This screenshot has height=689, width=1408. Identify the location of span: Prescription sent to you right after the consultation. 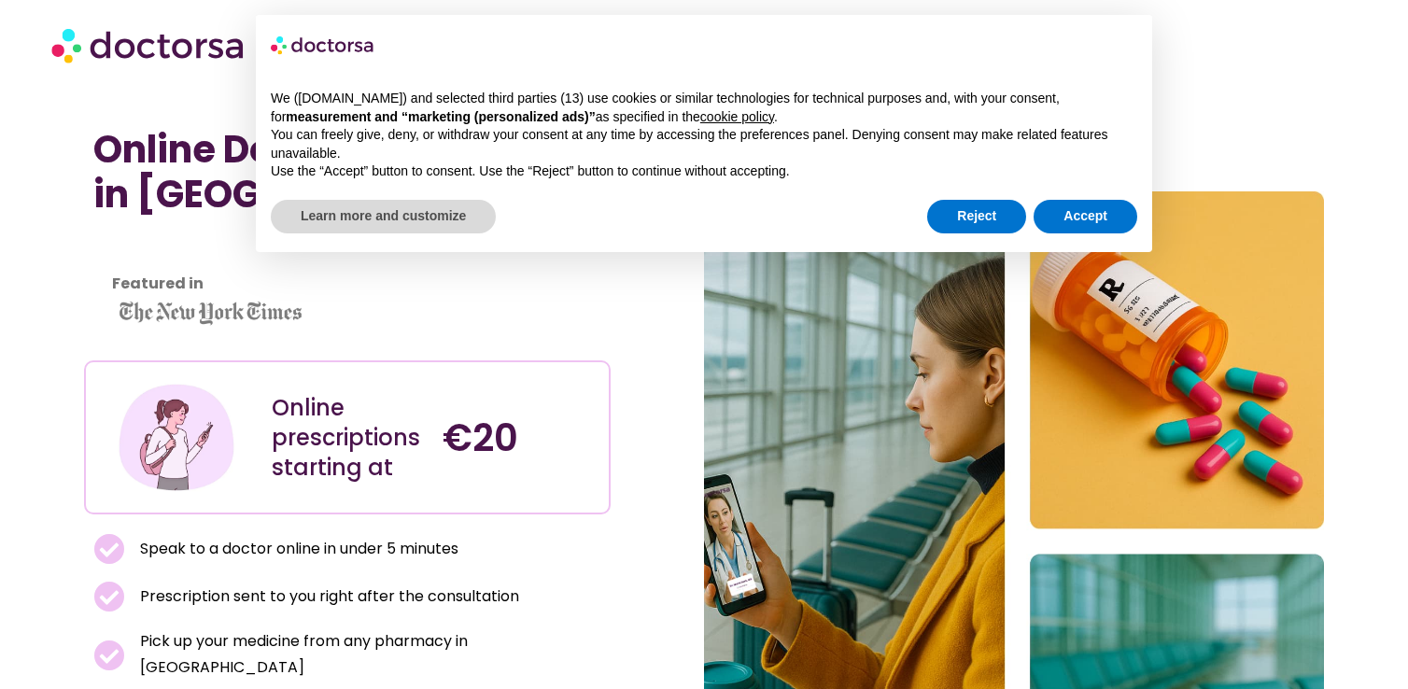
(327, 597).